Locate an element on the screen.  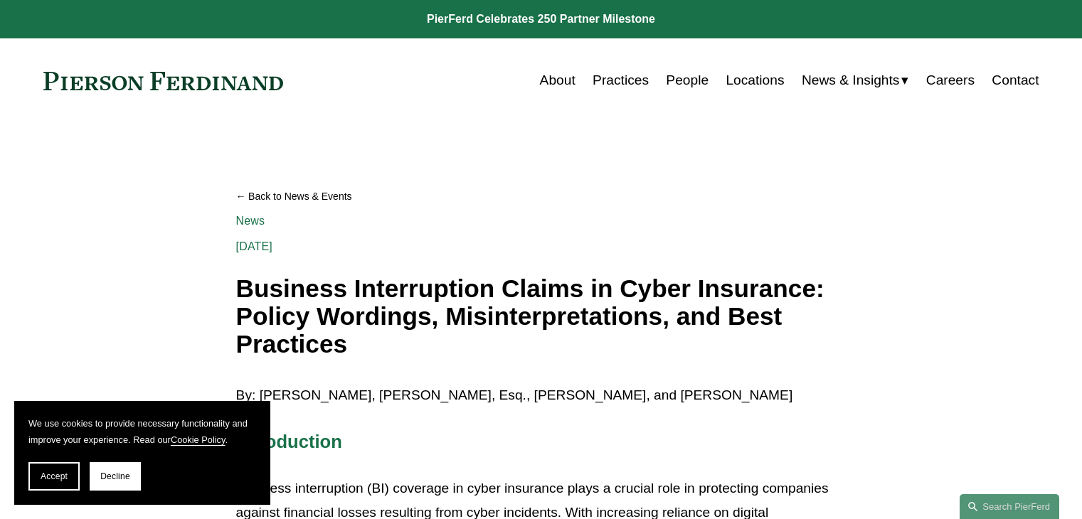
a: About is located at coordinates (558, 80).